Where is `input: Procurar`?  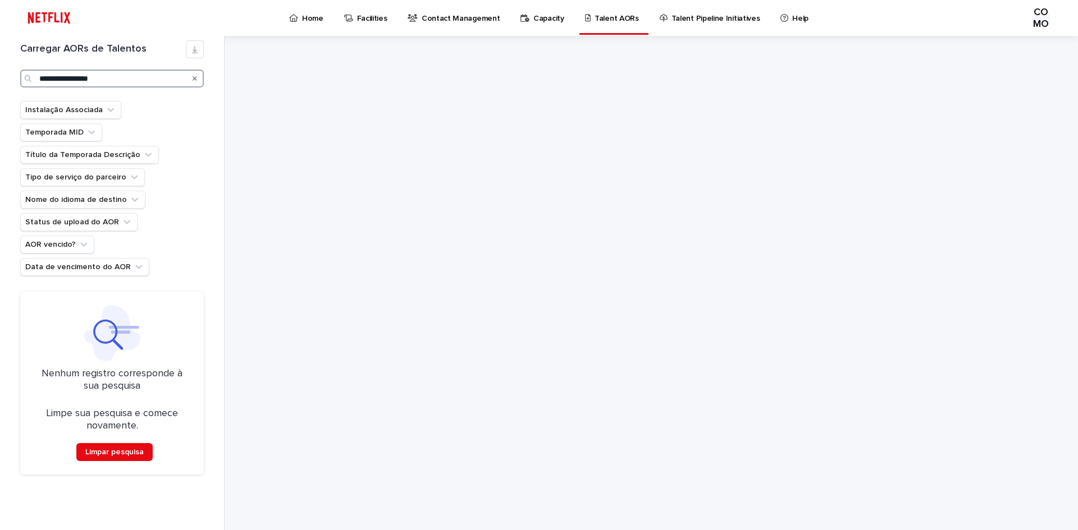
input: Procurar is located at coordinates (112, 79).